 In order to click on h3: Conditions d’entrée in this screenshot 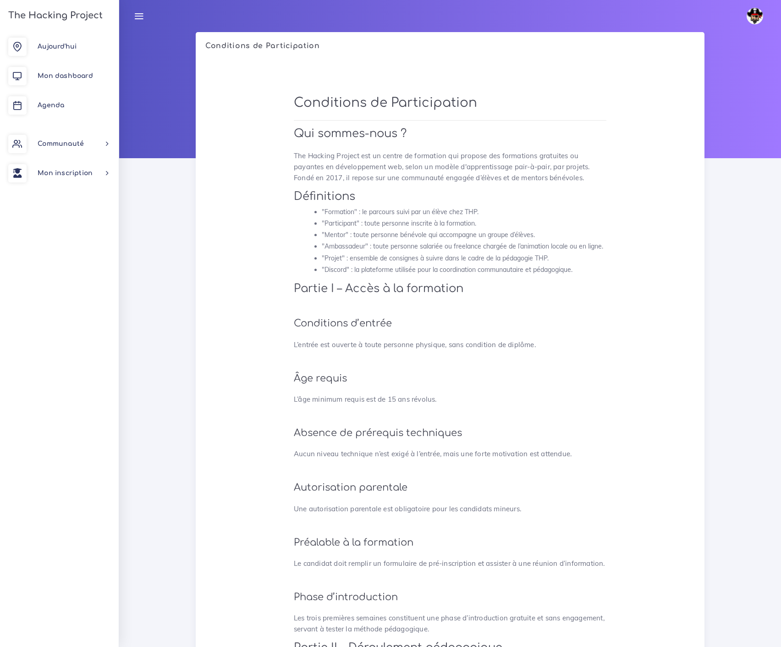, I will do `click(450, 323)`.